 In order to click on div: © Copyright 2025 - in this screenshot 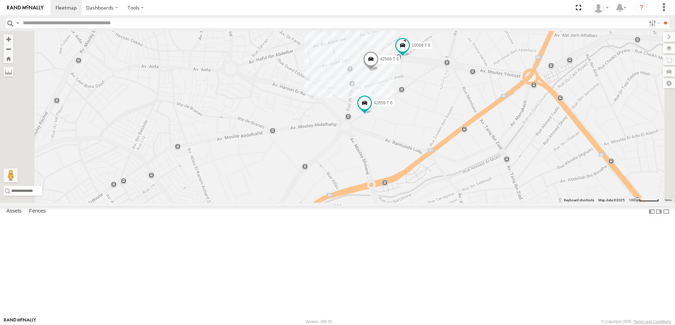, I will do `click(636, 322)`.